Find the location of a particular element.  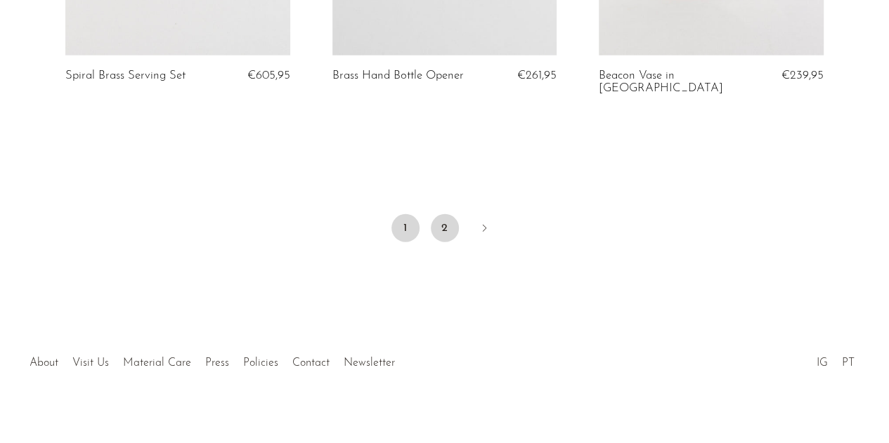

a: 2 is located at coordinates (445, 228).